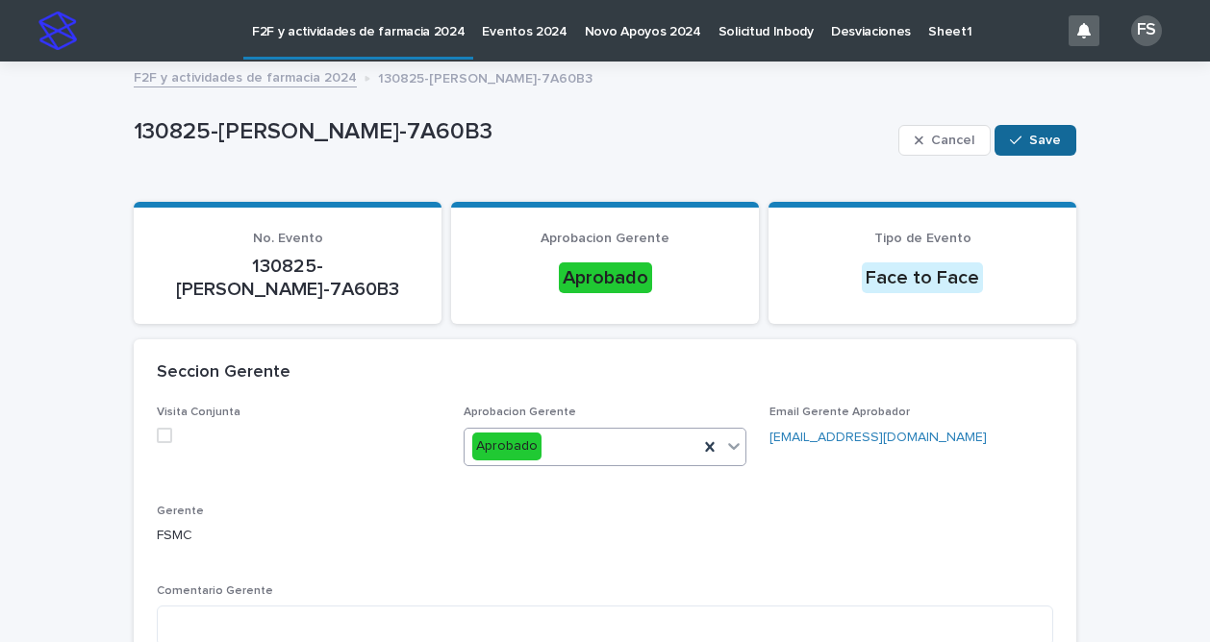  I want to click on button: Cancel, so click(944, 140).